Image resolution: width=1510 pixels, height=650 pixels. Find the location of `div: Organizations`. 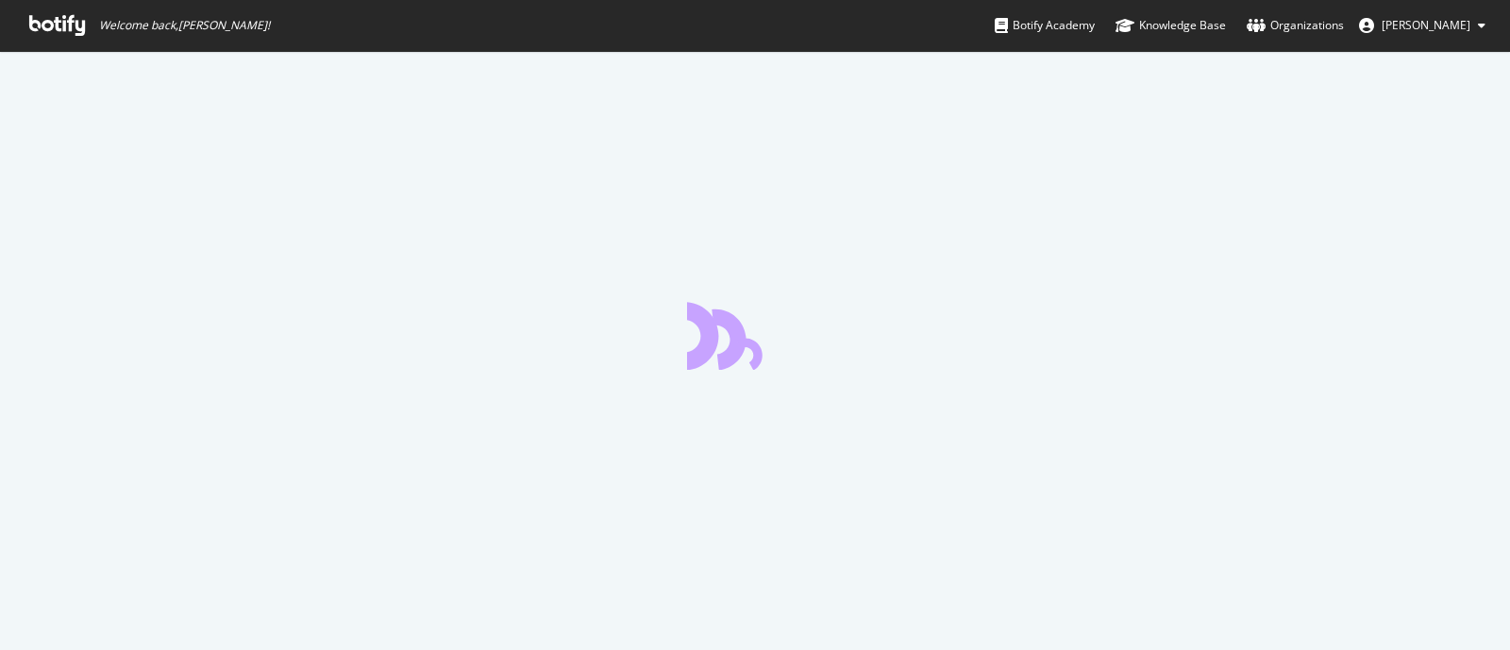

div: Organizations is located at coordinates (1295, 25).